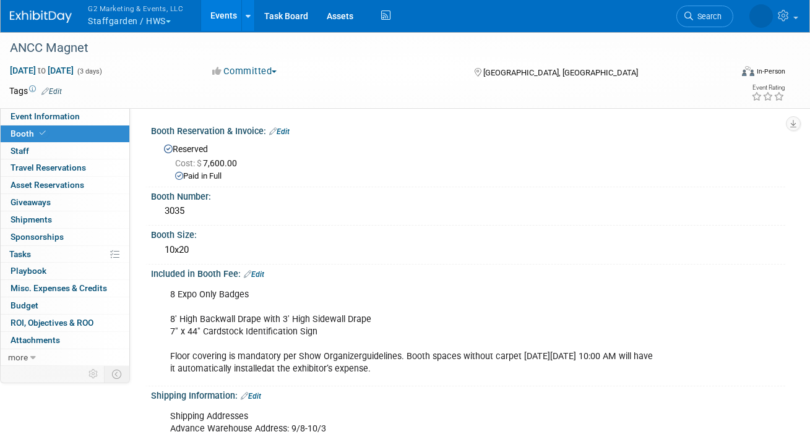  I want to click on button: Committed, so click(244, 71).